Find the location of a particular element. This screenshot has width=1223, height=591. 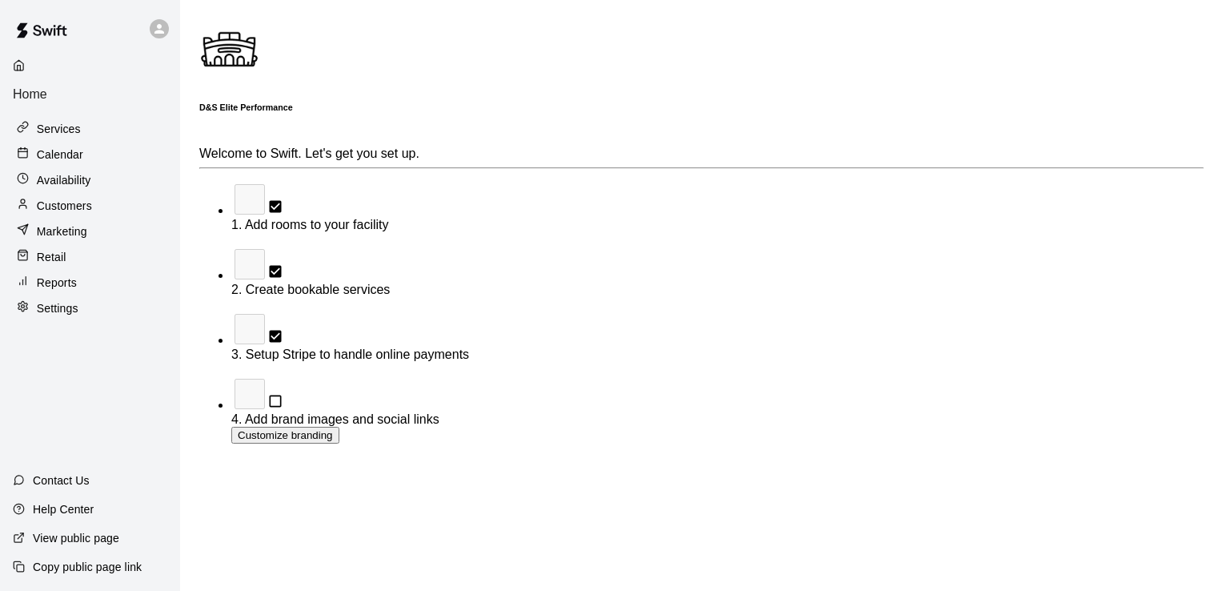

div: Reports is located at coordinates (90, 283).